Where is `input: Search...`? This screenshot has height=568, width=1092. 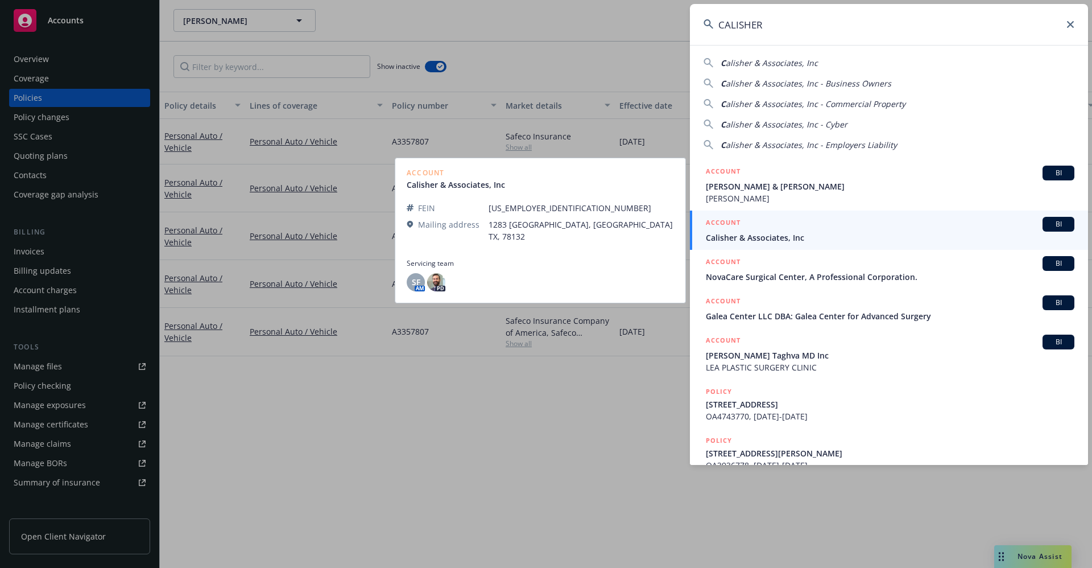
input: Search... is located at coordinates (889, 24).